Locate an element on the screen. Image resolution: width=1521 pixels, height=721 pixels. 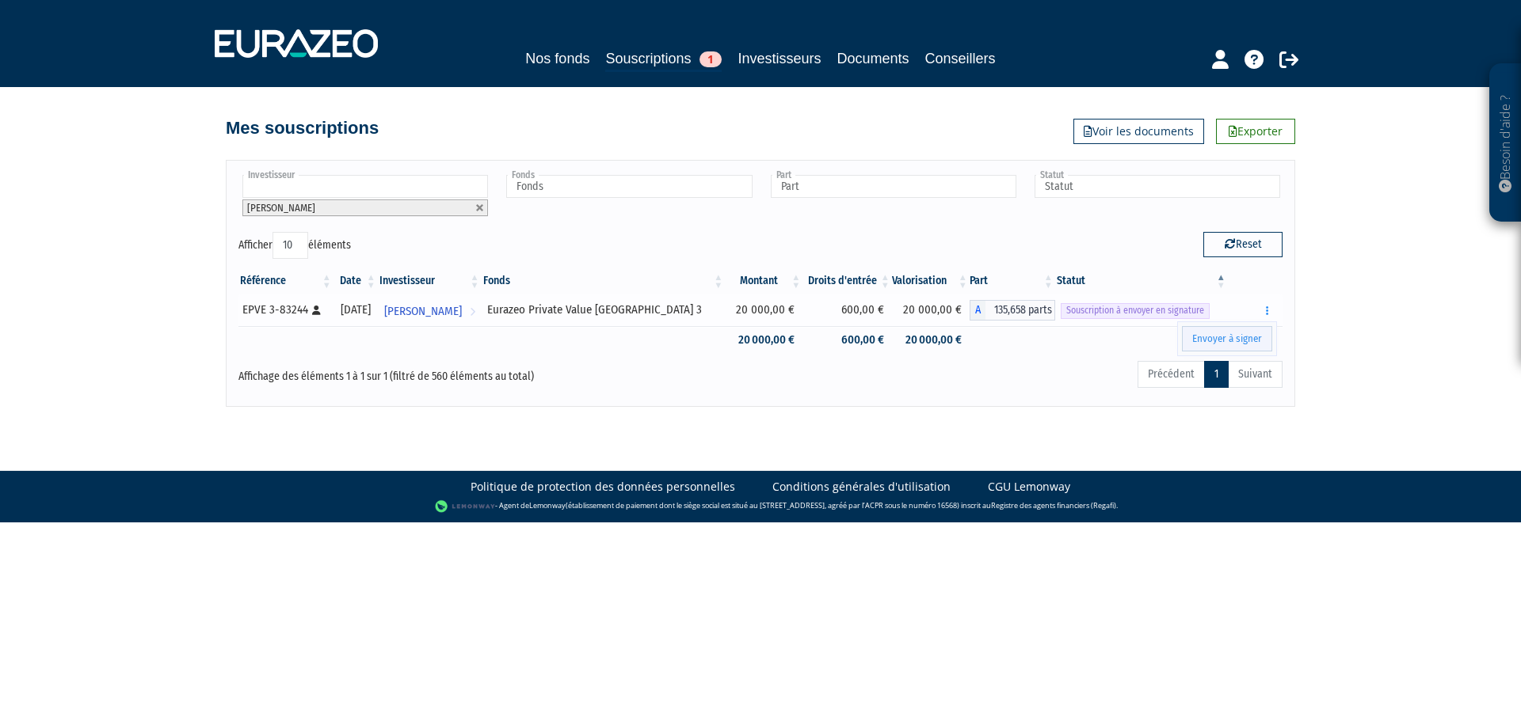
div: A - Eurazeo Private Value Europe 3 is located at coordinates (1012, 310).